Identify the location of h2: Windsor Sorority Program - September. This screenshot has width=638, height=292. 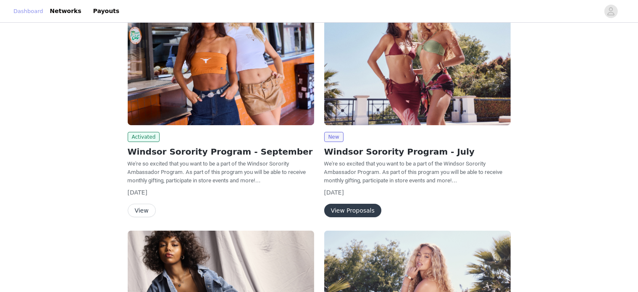
(221, 152).